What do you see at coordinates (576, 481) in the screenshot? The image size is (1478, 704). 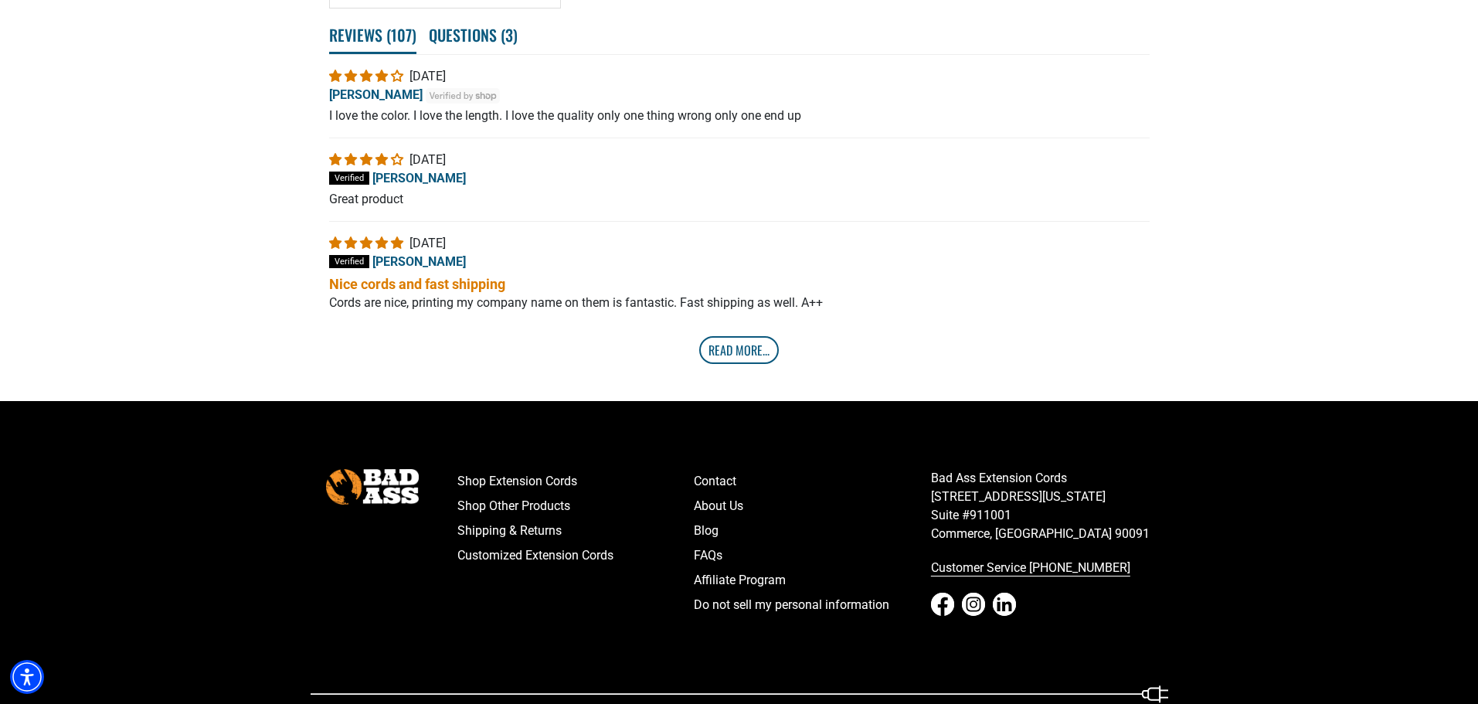 I see `a: Shop Extension Cords` at bounding box center [576, 481].